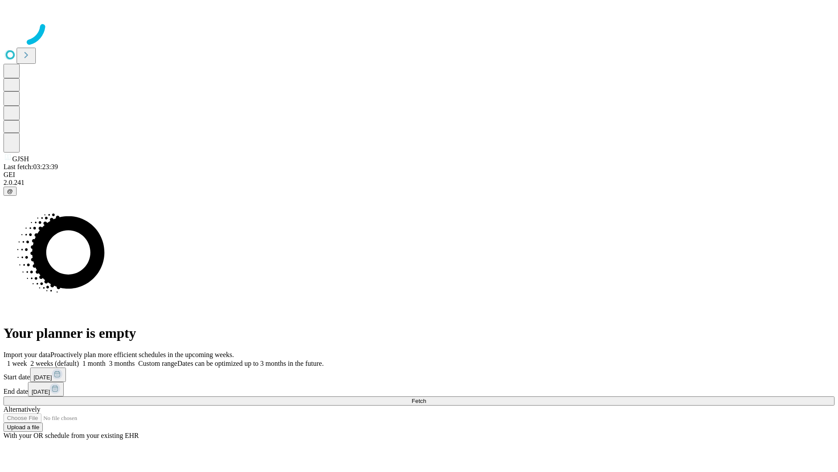  I want to click on div: End date, so click(419, 389).